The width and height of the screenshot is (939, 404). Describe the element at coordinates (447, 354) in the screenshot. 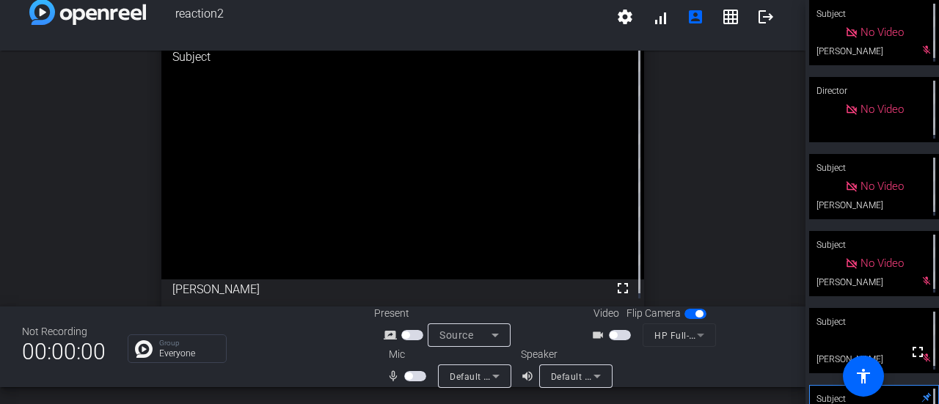

I see `div: Mic` at that location.